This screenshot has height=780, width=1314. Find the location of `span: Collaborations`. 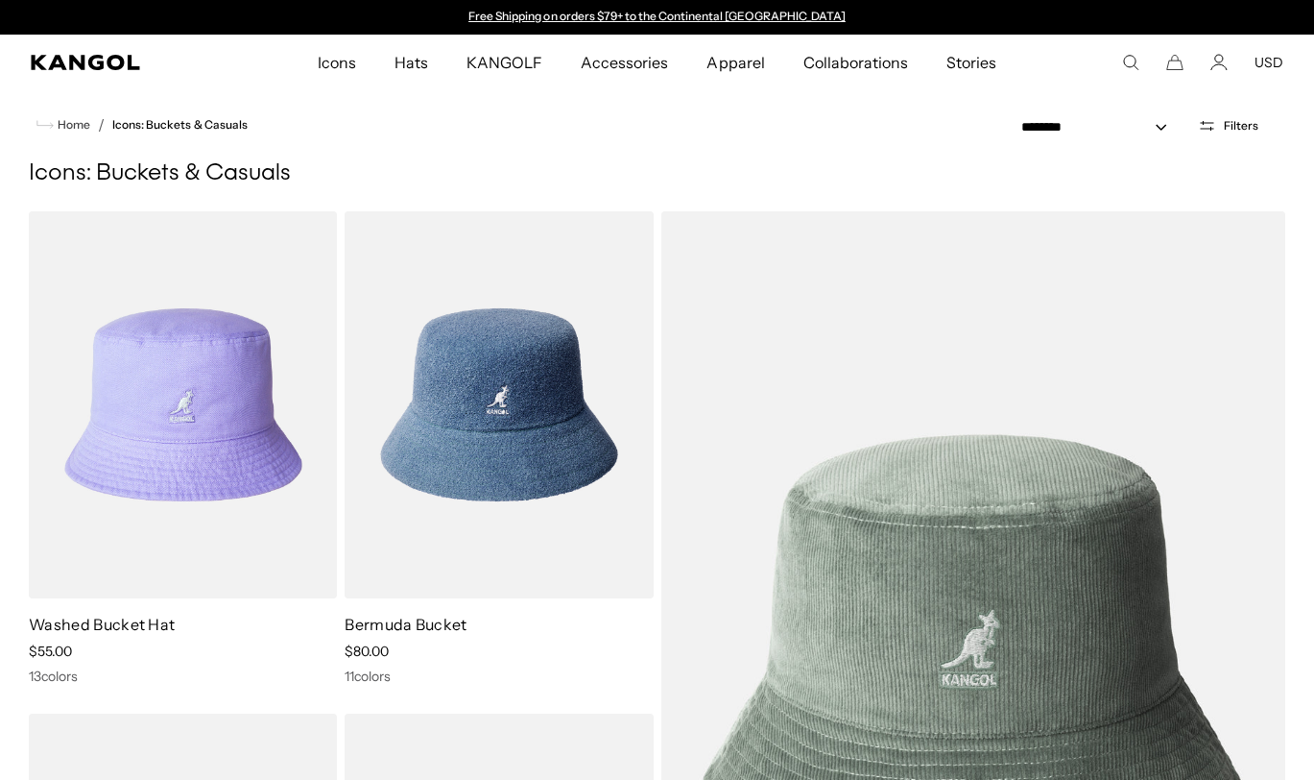

span: Collaborations is located at coordinates (856, 62).